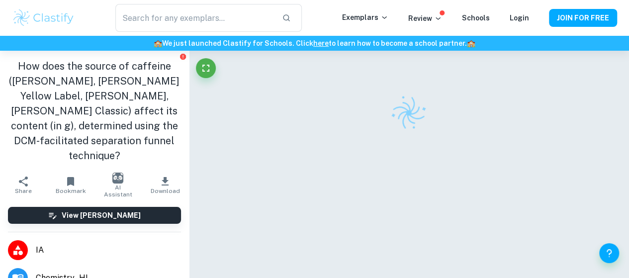  What do you see at coordinates (118, 191) in the screenshot?
I see `span: AI Assistant` at bounding box center [118, 191].